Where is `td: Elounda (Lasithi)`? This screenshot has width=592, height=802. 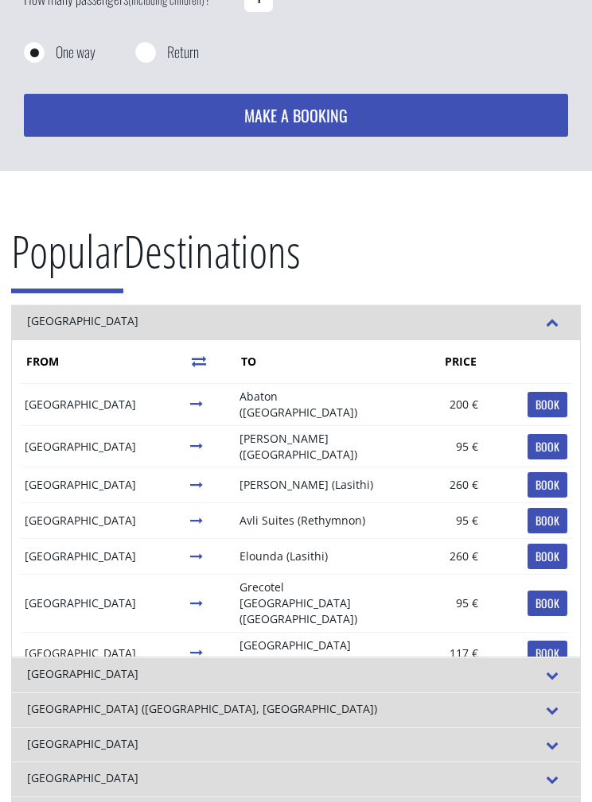 td: Elounda (Lasithi) is located at coordinates (317, 556).